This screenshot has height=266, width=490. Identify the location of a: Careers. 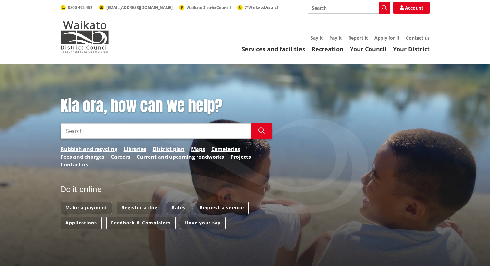
(120, 157).